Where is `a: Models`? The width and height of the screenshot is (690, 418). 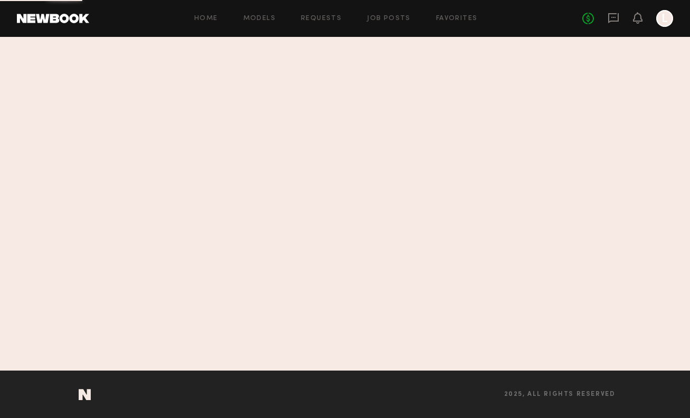
a: Models is located at coordinates (259, 18).